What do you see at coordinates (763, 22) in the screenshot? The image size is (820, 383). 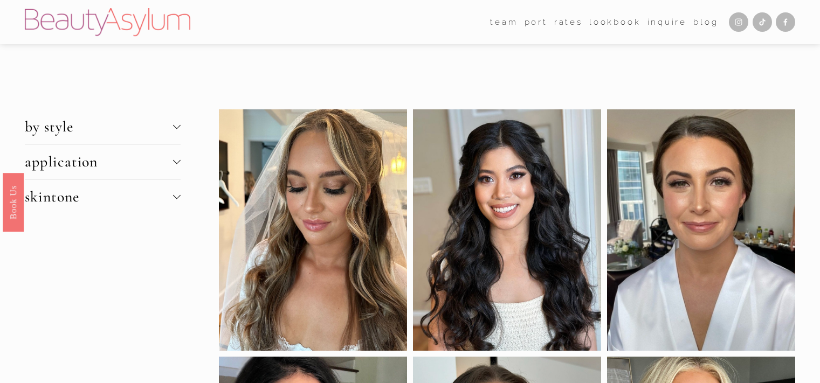 I see `a: TikTok` at bounding box center [763, 22].